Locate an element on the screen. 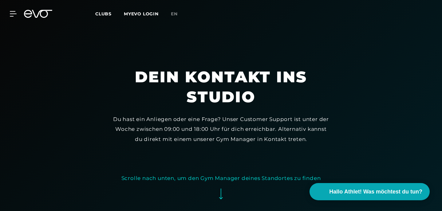 This screenshot has width=442, height=211. div: Scrolle nach unten, um den Gym Manager deines Standortes zu finden is located at coordinates (221, 178).